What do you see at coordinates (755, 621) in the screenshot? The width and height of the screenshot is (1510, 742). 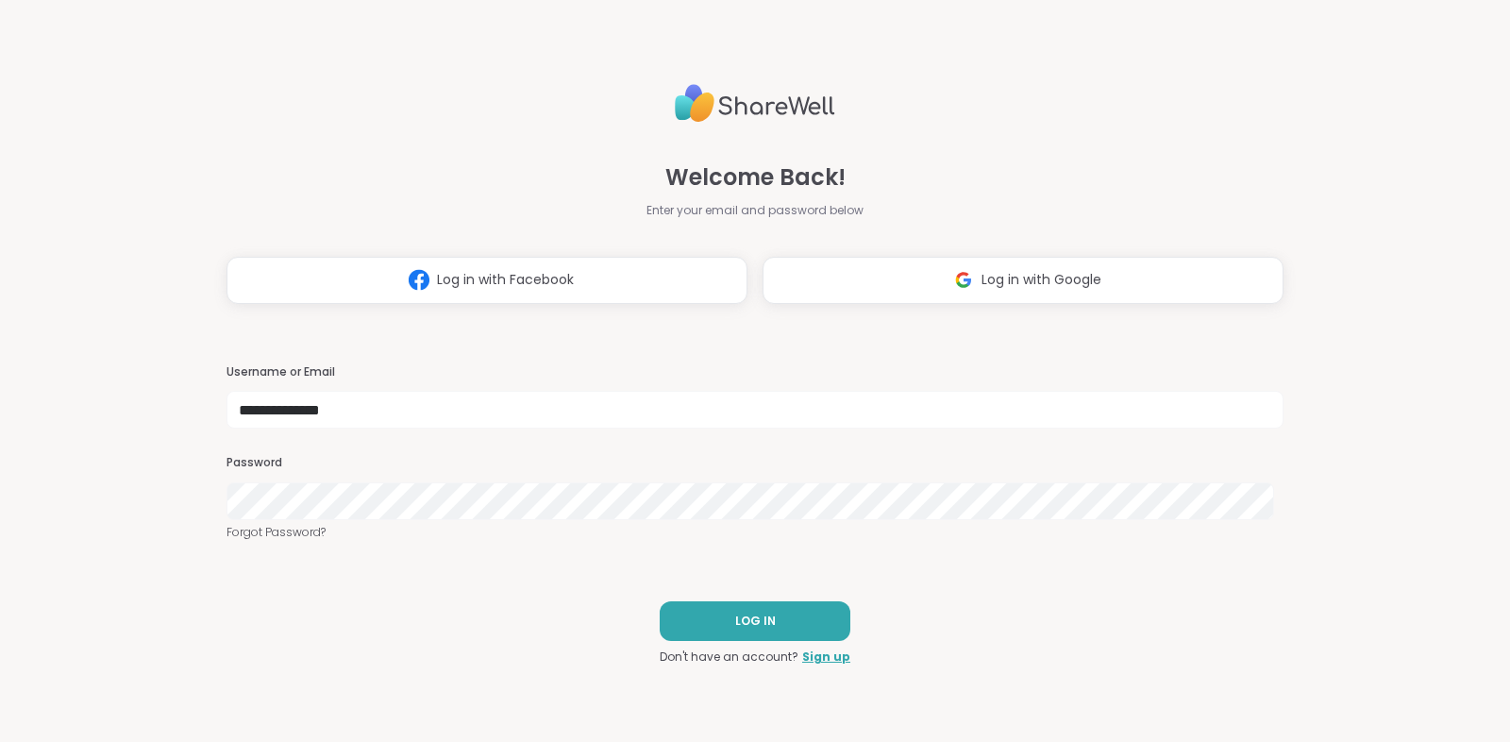 I see `span: LOG IN` at bounding box center [755, 621].